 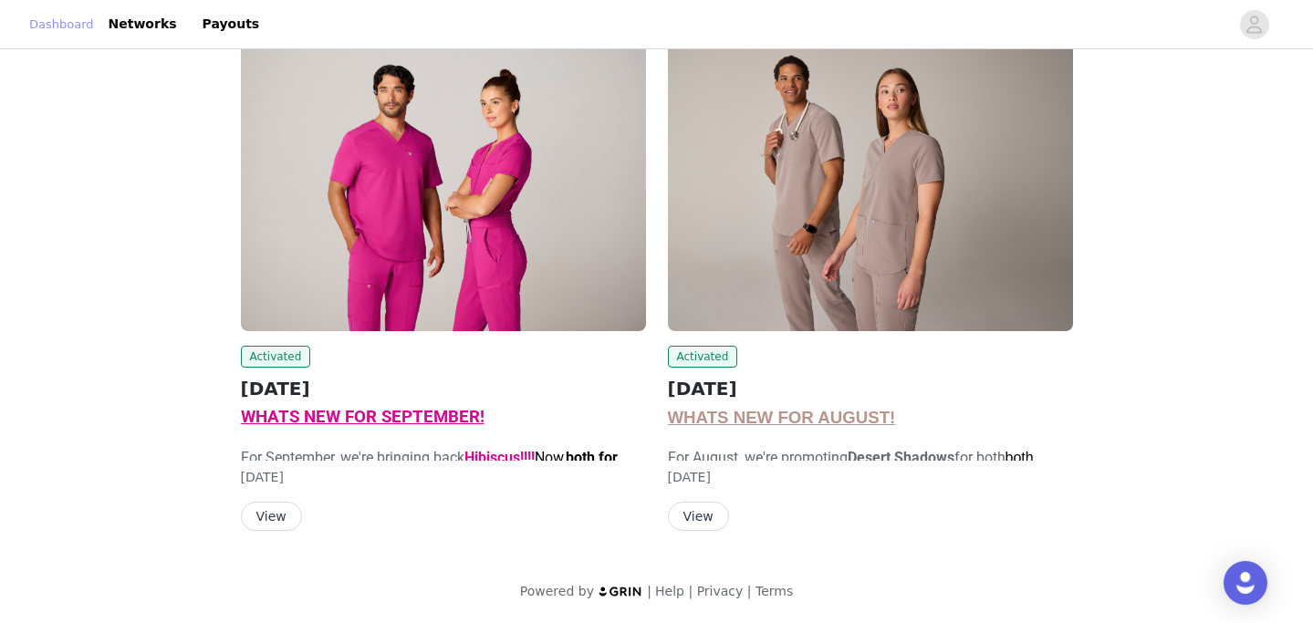 What do you see at coordinates (438, 479) in the screenshot?
I see `span: For September, we're bringing back` at bounding box center [438, 479].